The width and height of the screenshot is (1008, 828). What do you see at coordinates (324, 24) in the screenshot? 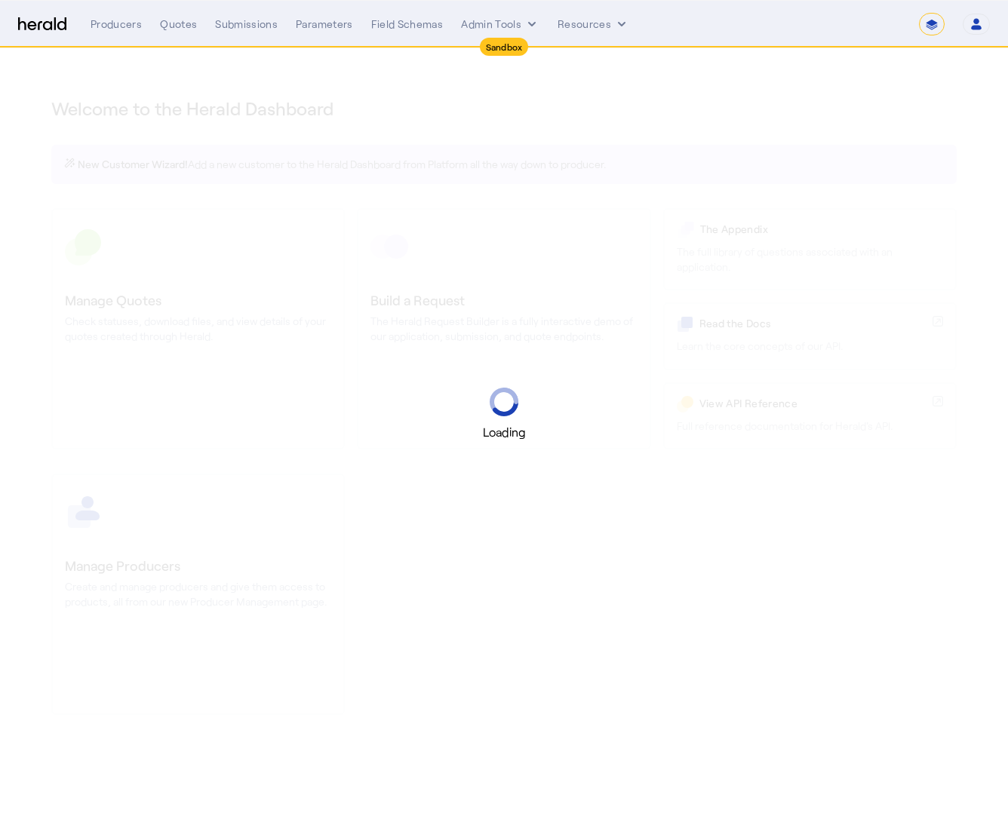
I see `div: Parameters` at bounding box center [324, 24].